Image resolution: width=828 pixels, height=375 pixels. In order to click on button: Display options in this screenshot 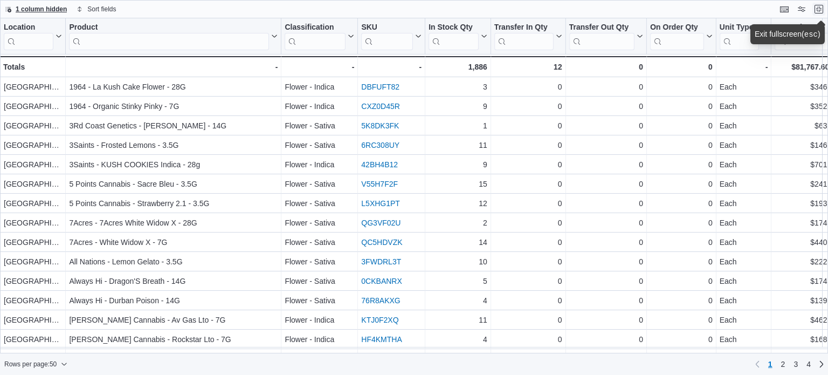, I will do `click(802, 9)`.